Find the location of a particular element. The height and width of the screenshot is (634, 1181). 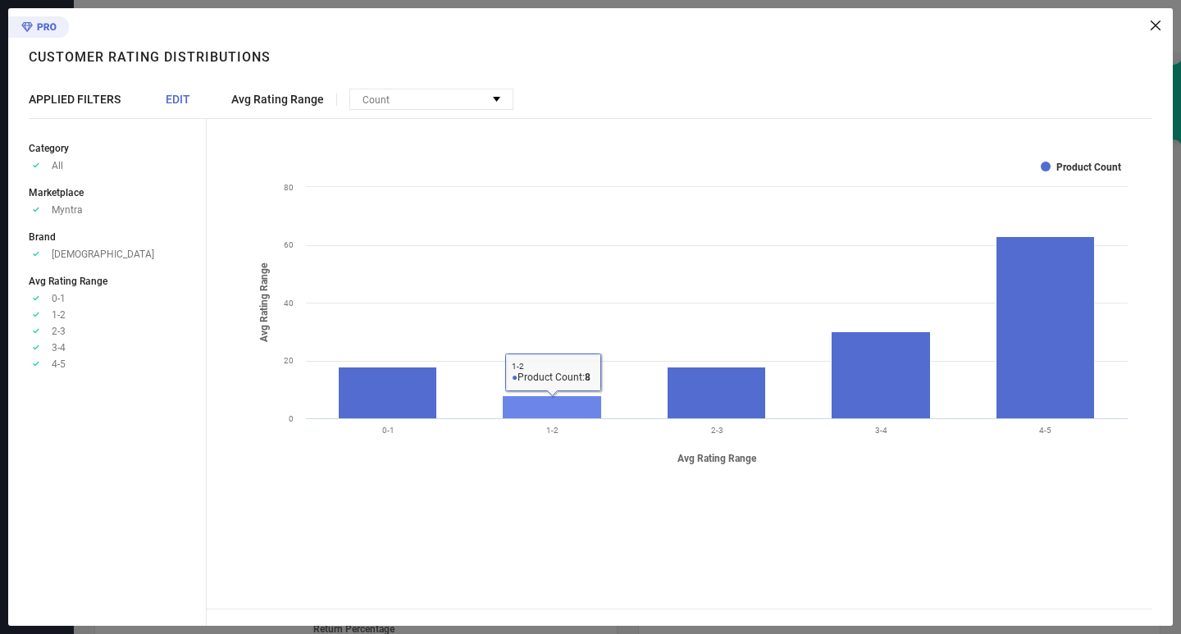

span: EDIT is located at coordinates (178, 99).